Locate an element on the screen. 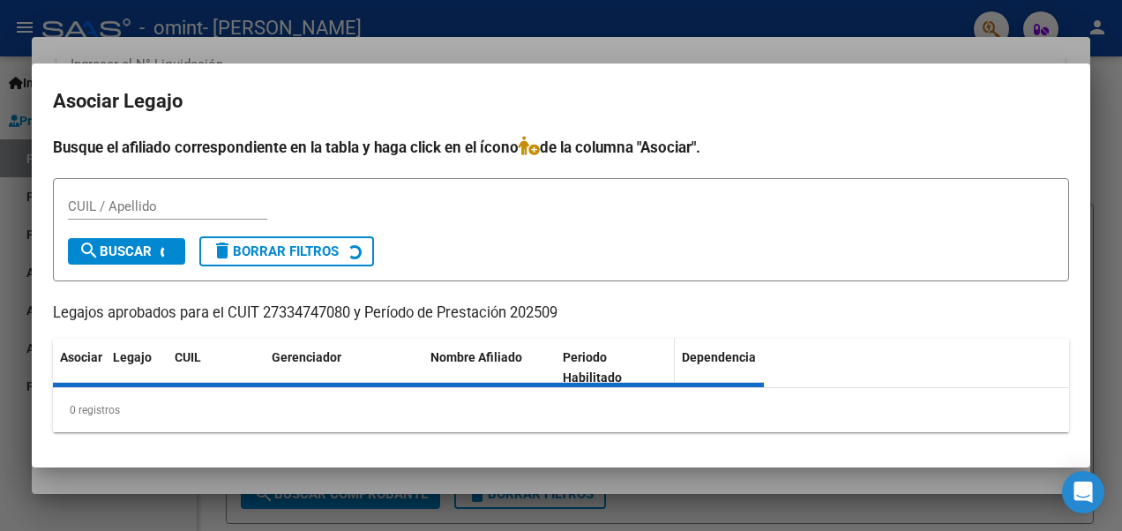 This screenshot has height=531, width=1122. span: CUIL is located at coordinates (188, 357).